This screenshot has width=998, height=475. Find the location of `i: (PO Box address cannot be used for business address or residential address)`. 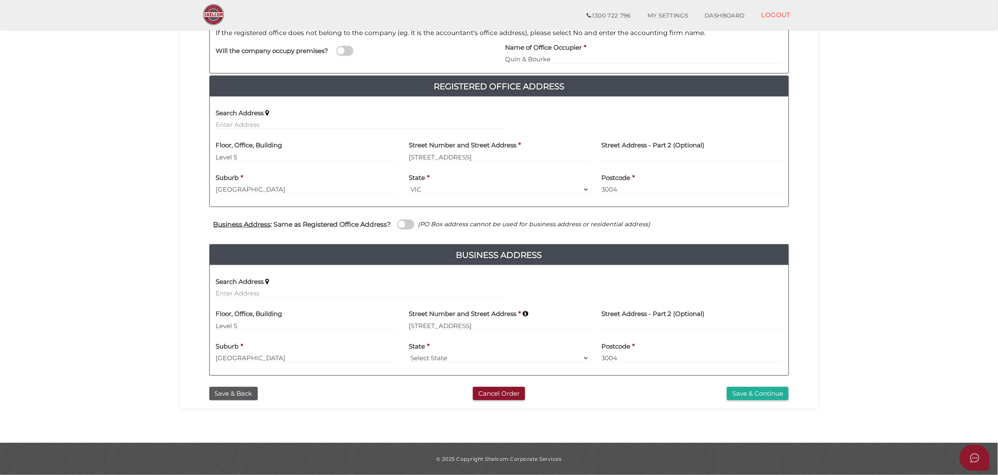

i: (PO Box address cannot be used for business address or residential address) is located at coordinates (534, 224).